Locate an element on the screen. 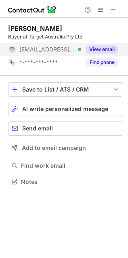  button: Add to email campaign is located at coordinates (66, 148).